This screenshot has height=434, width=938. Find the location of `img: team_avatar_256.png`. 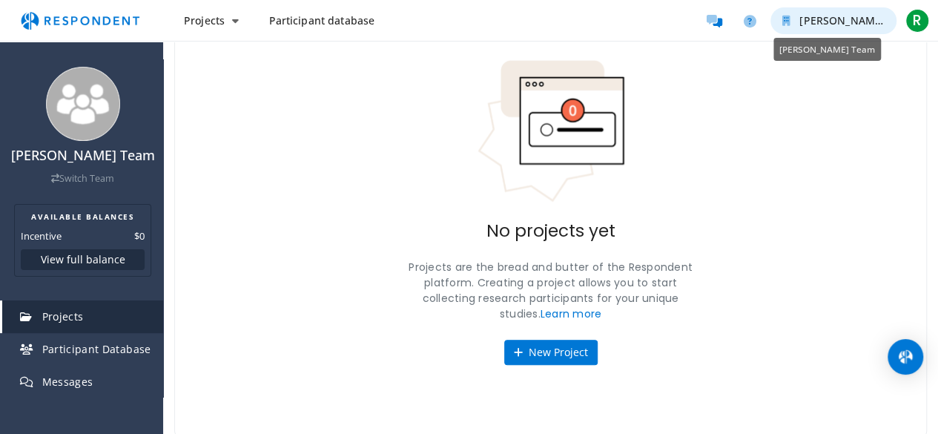

img: team_avatar_256.png is located at coordinates (83, 104).